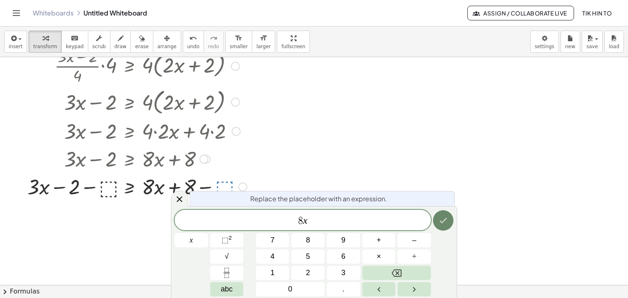  Describe the element at coordinates (167, 42) in the screenshot. I see `button: arrange` at that location.